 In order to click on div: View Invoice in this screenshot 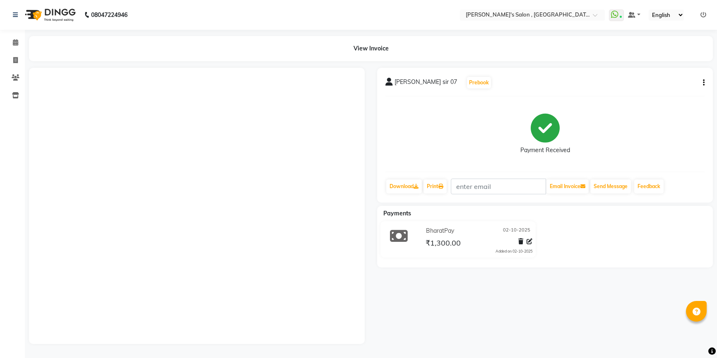, I will do `click(371, 48)`.